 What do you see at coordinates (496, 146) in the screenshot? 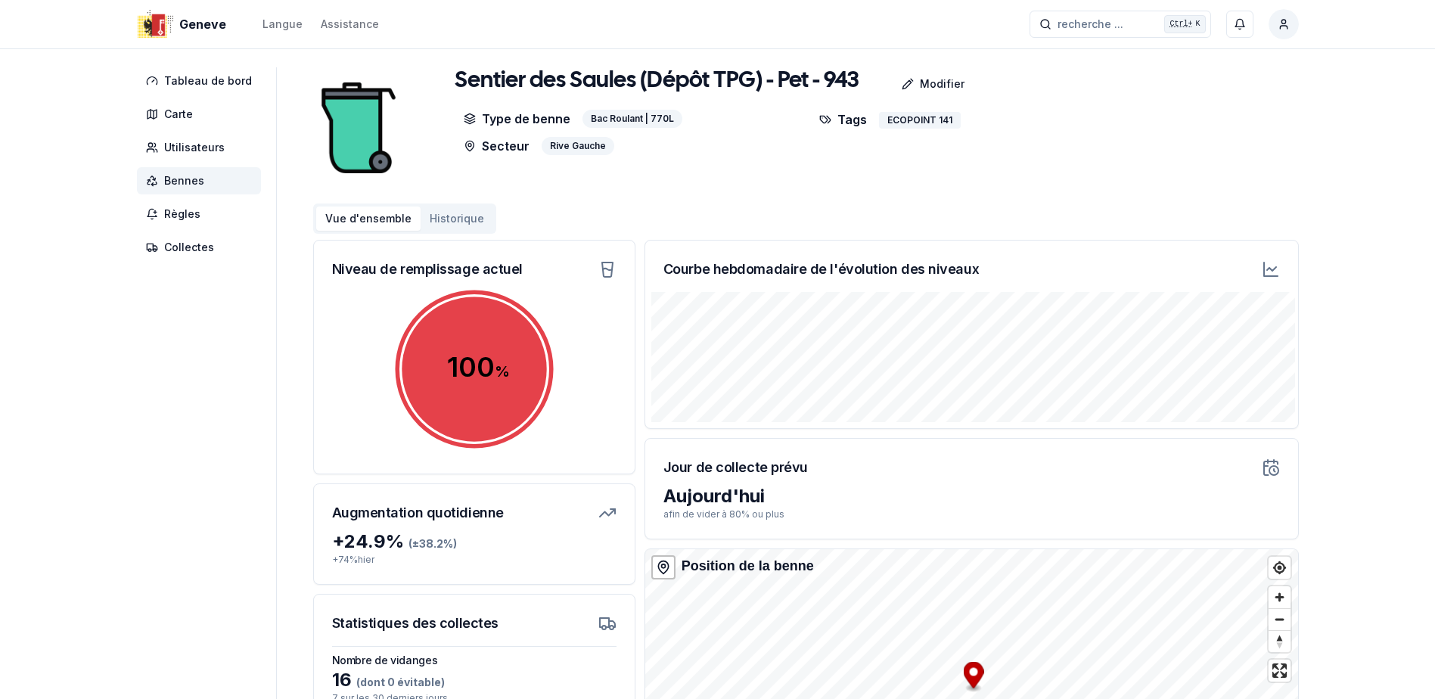
I see `p: Secteur` at bounding box center [496, 146].